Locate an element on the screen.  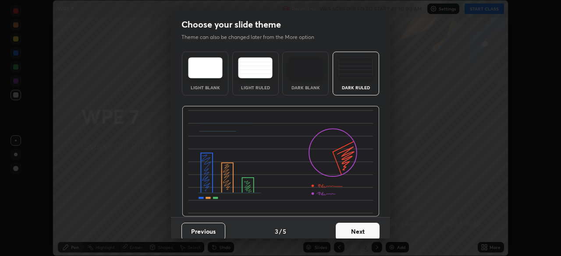
h4: 3 is located at coordinates (276, 231).